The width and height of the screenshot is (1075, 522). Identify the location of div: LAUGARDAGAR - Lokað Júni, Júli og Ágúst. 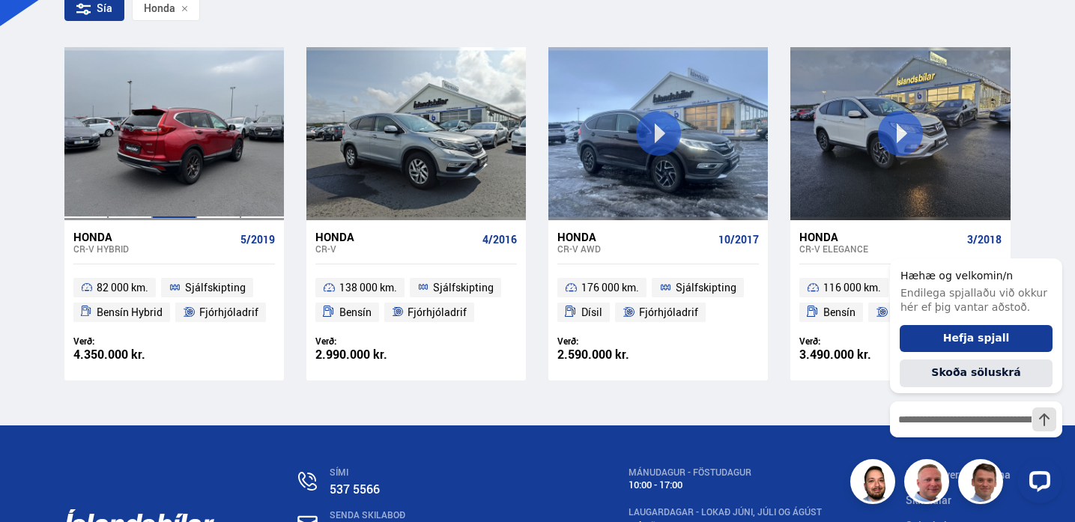
(725, 512).